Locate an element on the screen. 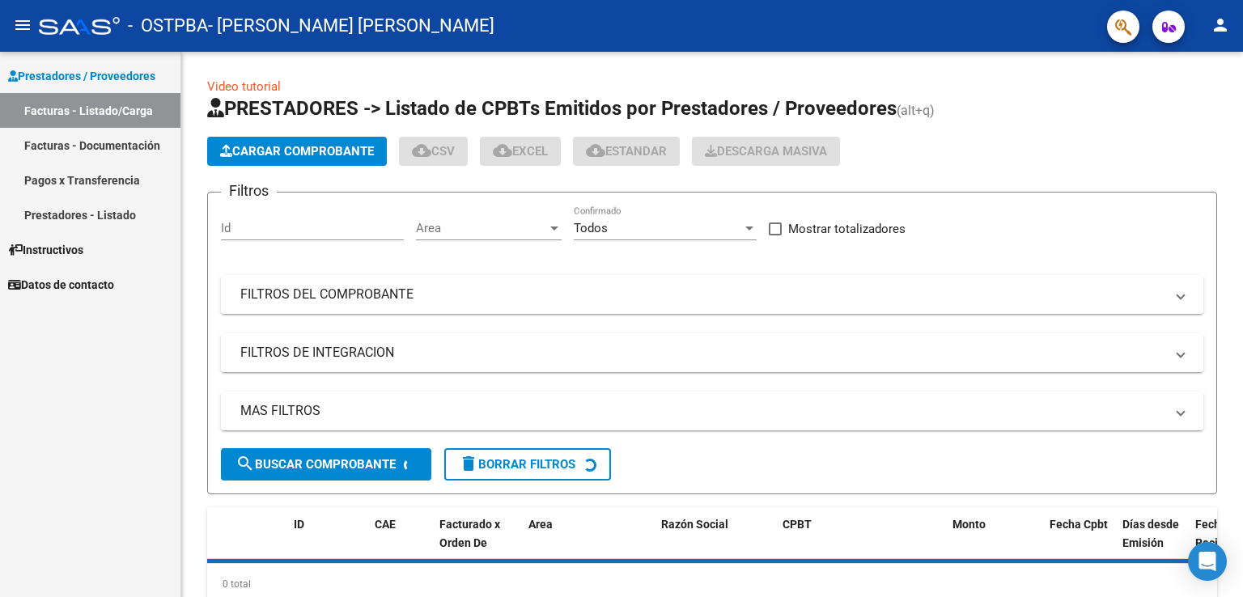  datatable-header-cell: Area is located at coordinates (576, 543).